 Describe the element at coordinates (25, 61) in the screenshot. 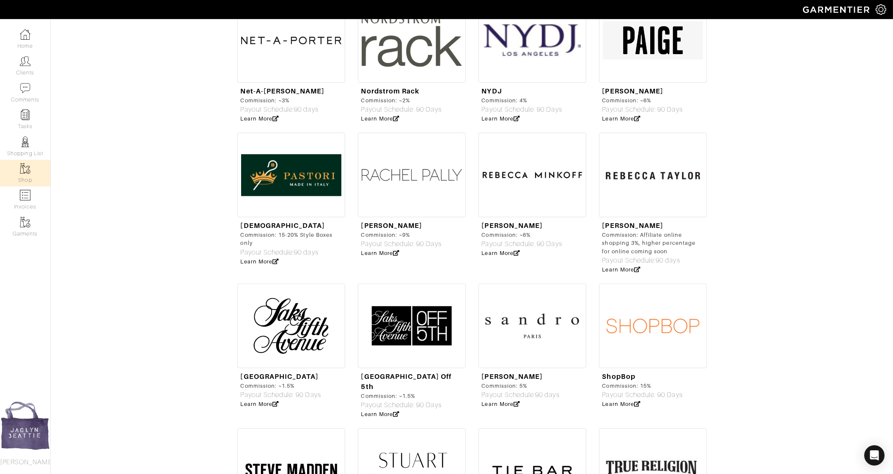

I see `img: clients-icon-6bae9207a08558b7cb47a8932f037763ab4055f8c8b6bfacd5dc20c3e0201464.png` at that location.